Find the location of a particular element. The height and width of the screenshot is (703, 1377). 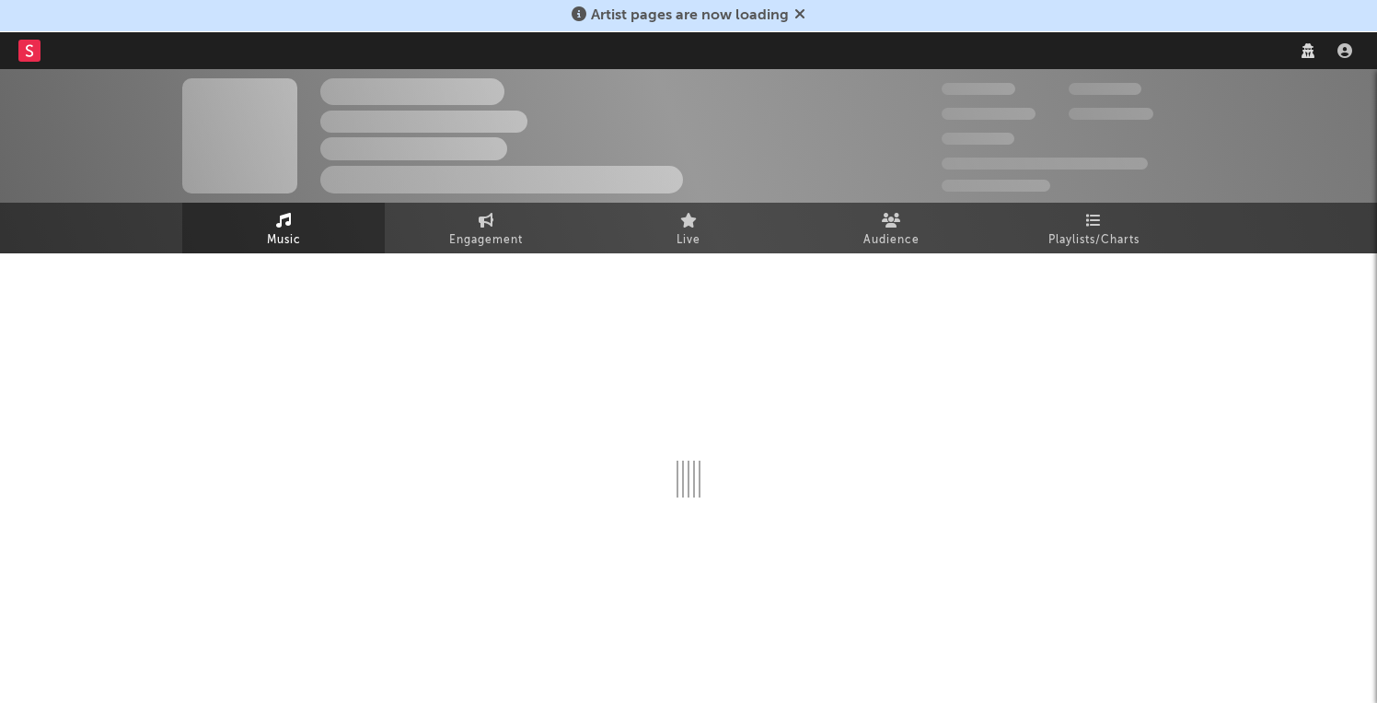

span: Jump Score: 85.0 is located at coordinates (996, 185).